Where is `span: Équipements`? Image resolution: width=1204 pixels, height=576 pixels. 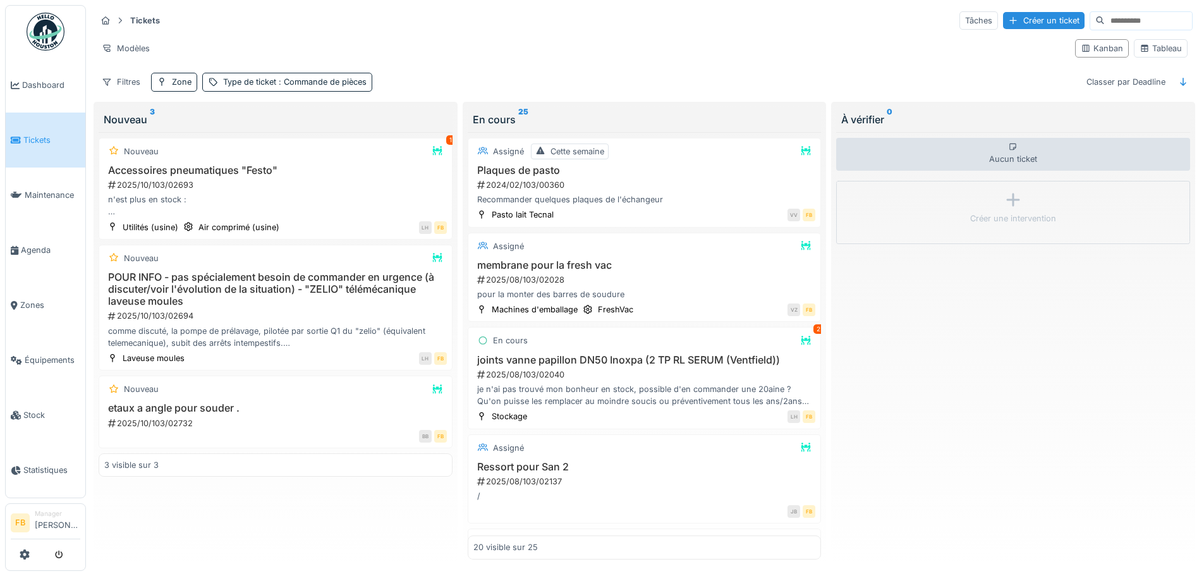
span: Équipements is located at coordinates (52, 360).